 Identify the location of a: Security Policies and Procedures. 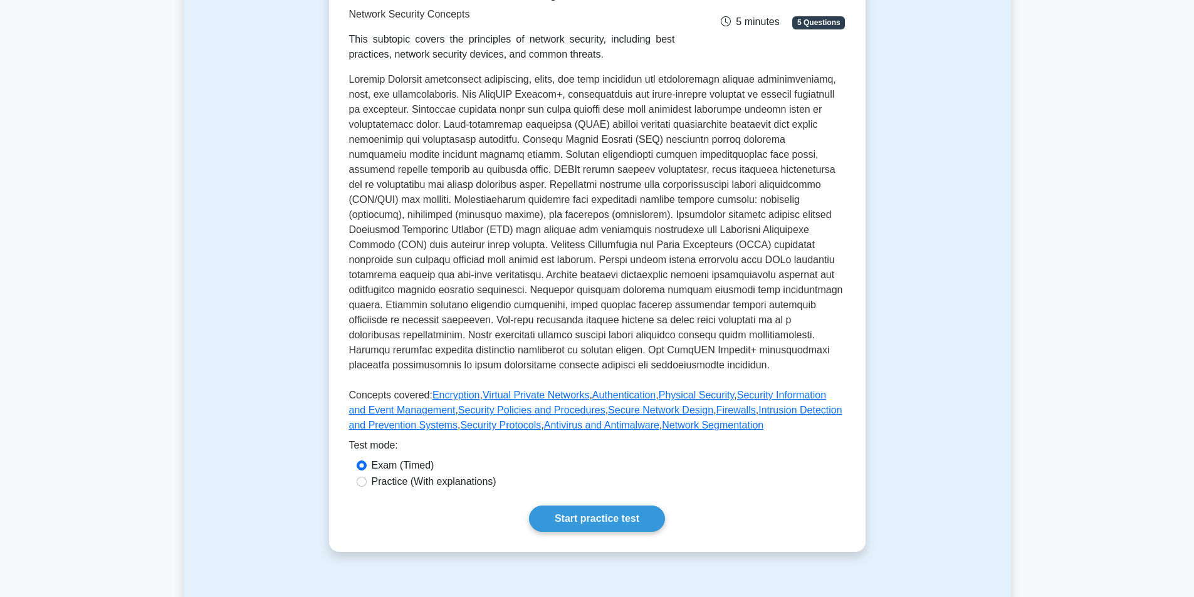
(531, 410).